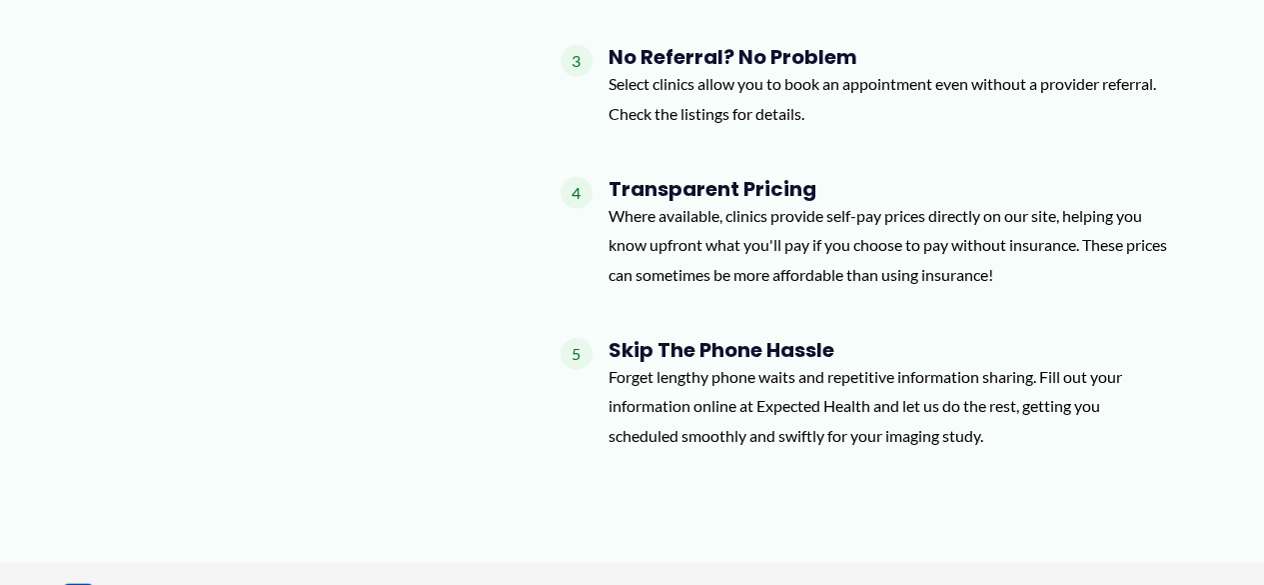 This screenshot has height=585, width=1264. I want to click on h4: Transparent Pricing, so click(888, 189).